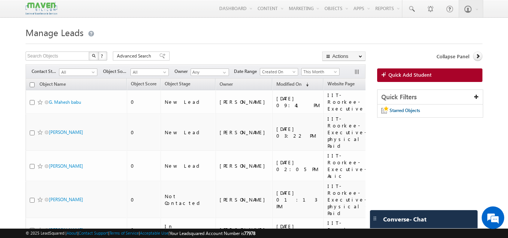 Image resolution: width=508 pixels, height=238 pixels. Describe the element at coordinates (189, 230) in the screenshot. I see `div: In Conversation` at that location.